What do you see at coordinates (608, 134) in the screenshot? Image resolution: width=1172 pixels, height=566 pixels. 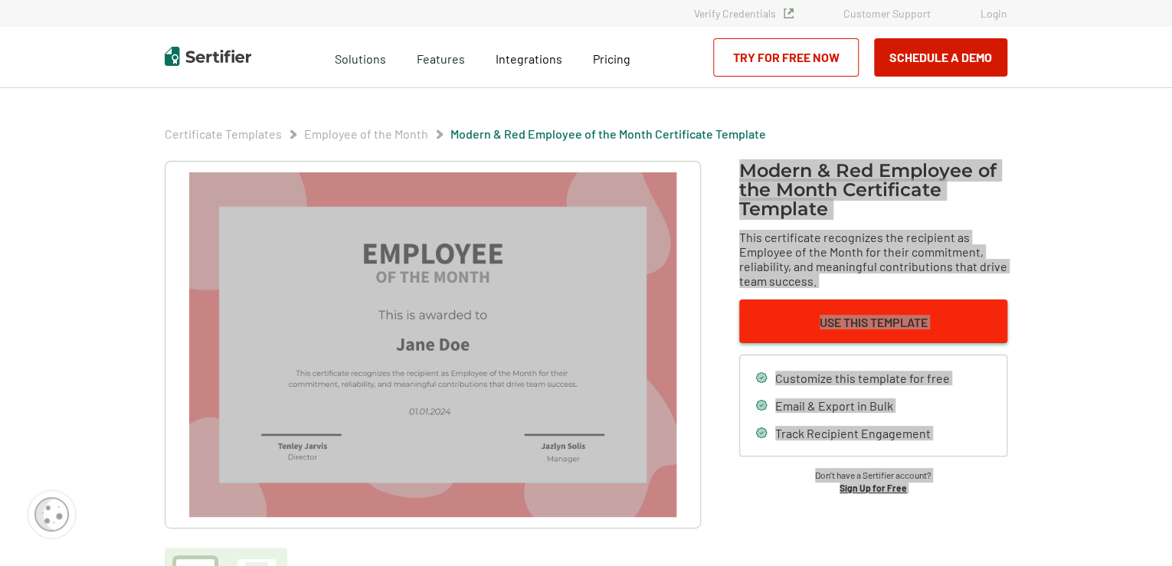 I see `span: Modern & Red Employee of the Month Certificate Template` at bounding box center [608, 134].